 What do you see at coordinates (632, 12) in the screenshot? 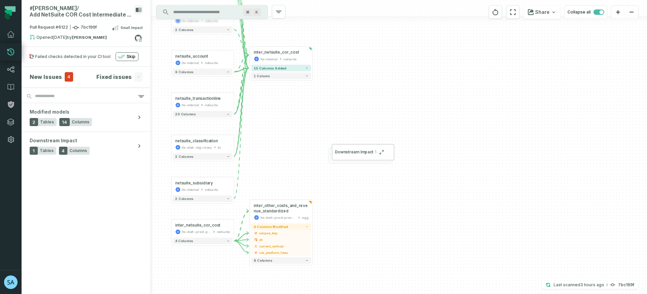
I see `button: zoom out` at bounding box center [632, 12].